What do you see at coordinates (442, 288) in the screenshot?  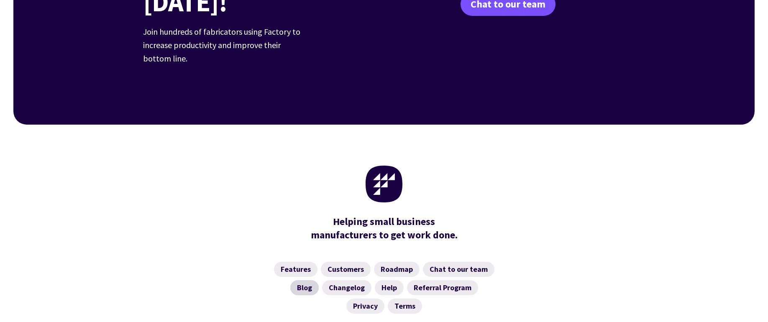 I see `a: Referral Program` at bounding box center [442, 288].